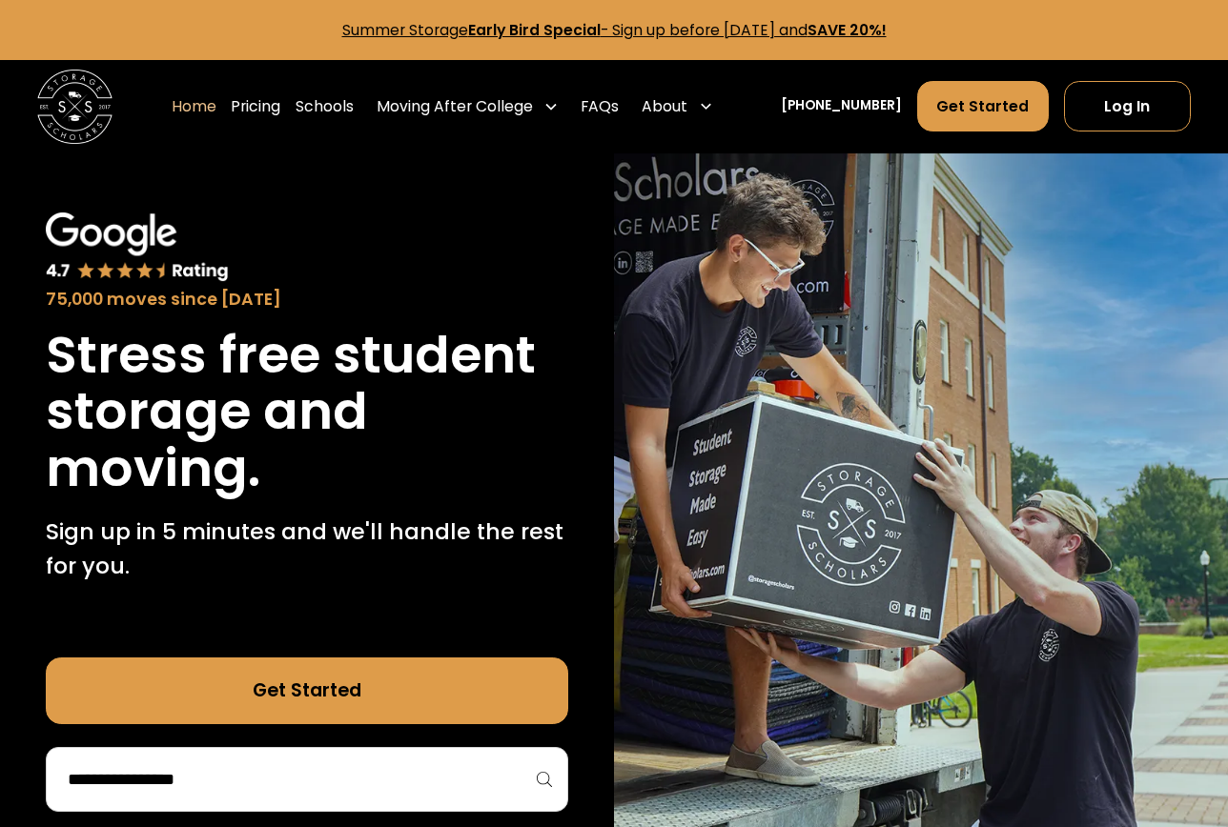  What do you see at coordinates (194, 106) in the screenshot?
I see `a: Home` at bounding box center [194, 106].